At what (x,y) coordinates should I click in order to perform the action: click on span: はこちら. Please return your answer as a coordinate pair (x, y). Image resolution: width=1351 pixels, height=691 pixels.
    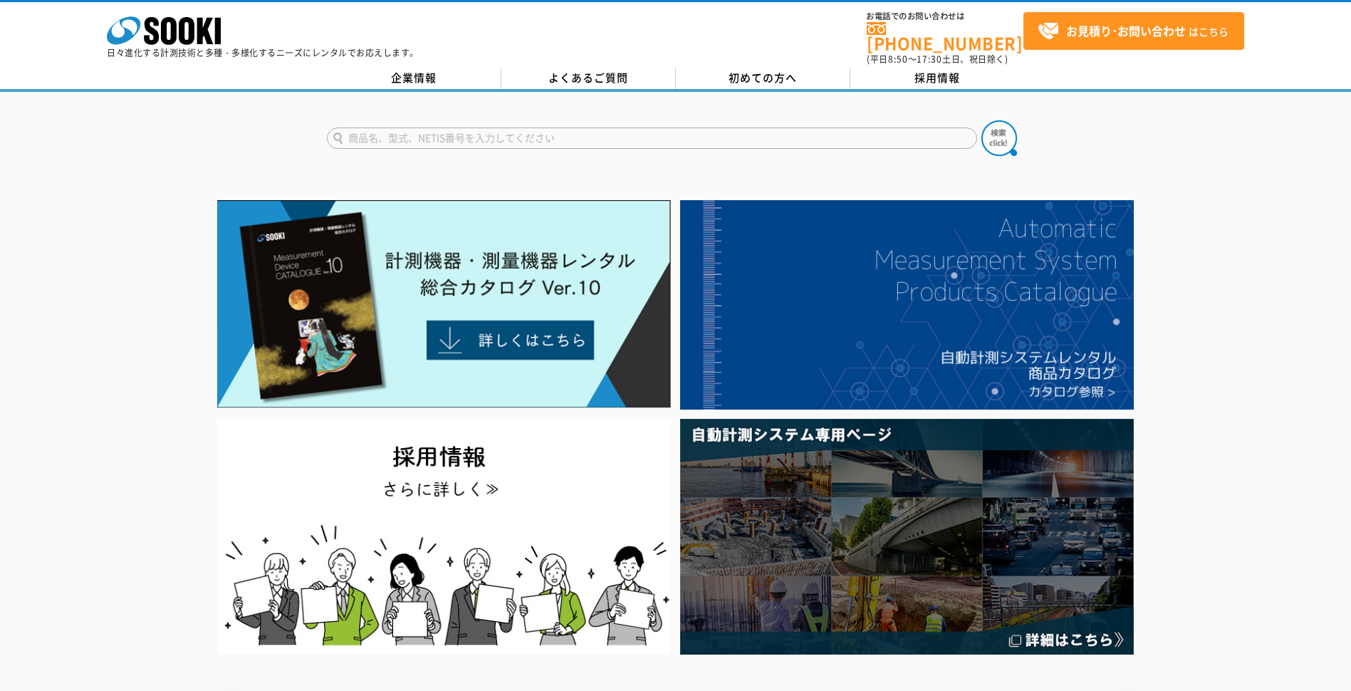
    Looking at the image, I should click on (1133, 31).